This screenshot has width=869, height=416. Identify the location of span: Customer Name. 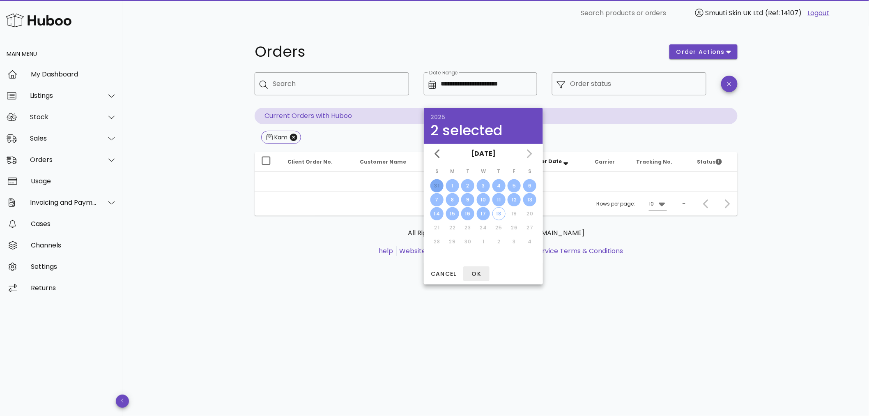
(383, 161).